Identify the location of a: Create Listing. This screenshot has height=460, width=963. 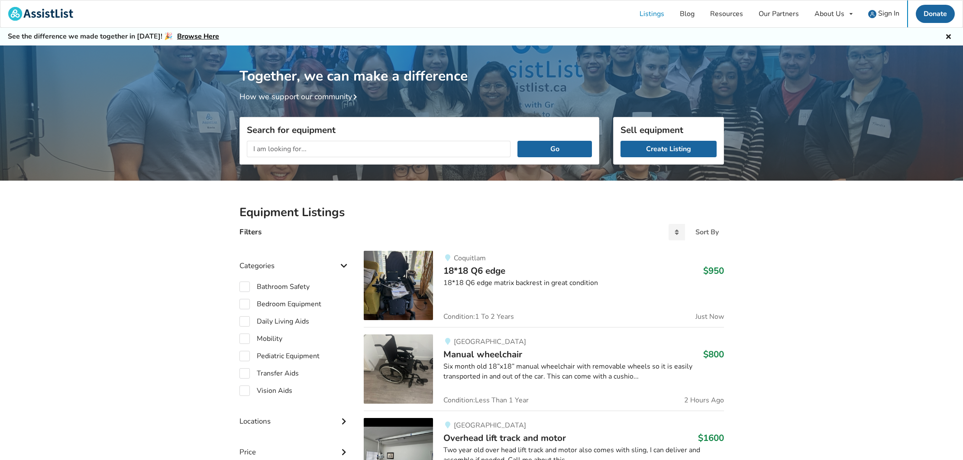
(668, 149).